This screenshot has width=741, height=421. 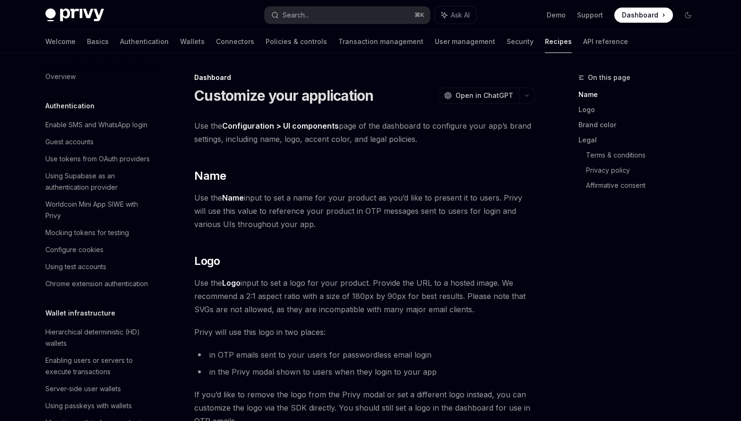 I want to click on a: Legal, so click(x=641, y=140).